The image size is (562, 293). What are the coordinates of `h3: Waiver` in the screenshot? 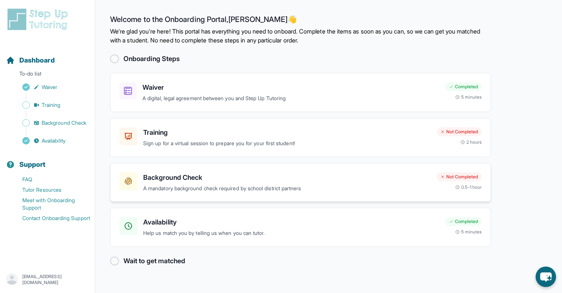 It's located at (291, 87).